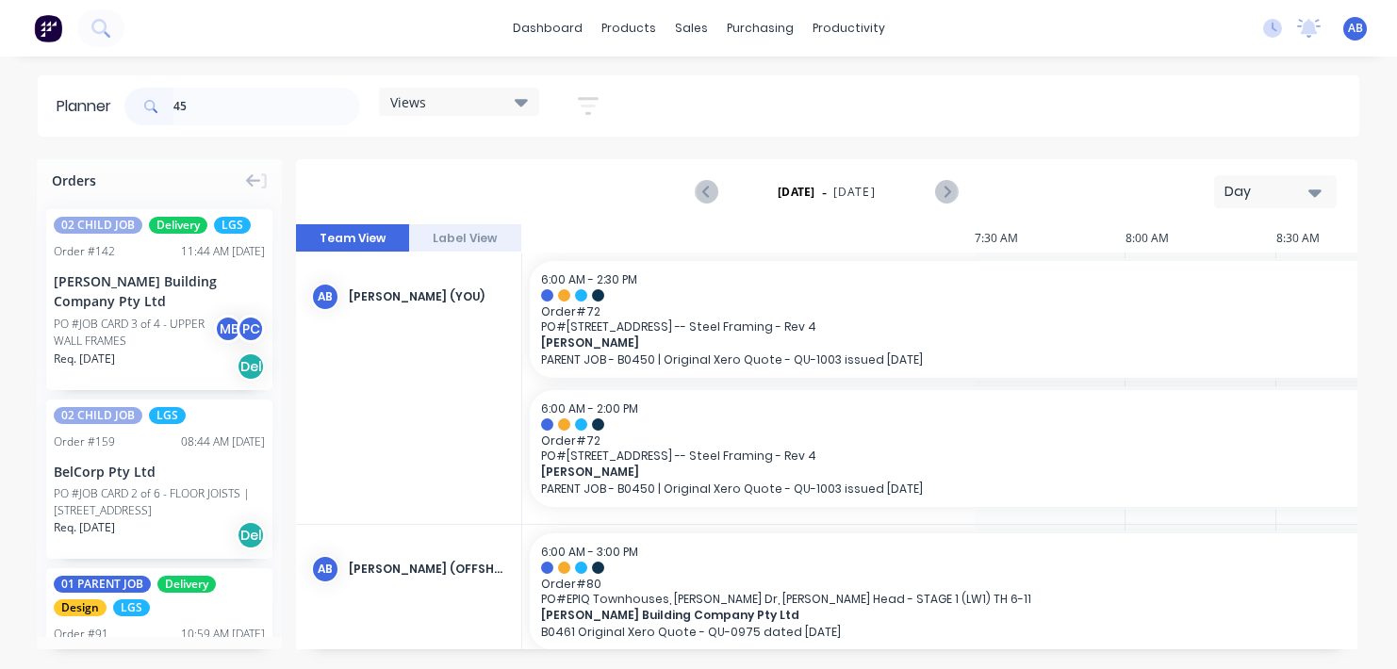  What do you see at coordinates (408, 102) in the screenshot?
I see `span: Views` at bounding box center [408, 102].